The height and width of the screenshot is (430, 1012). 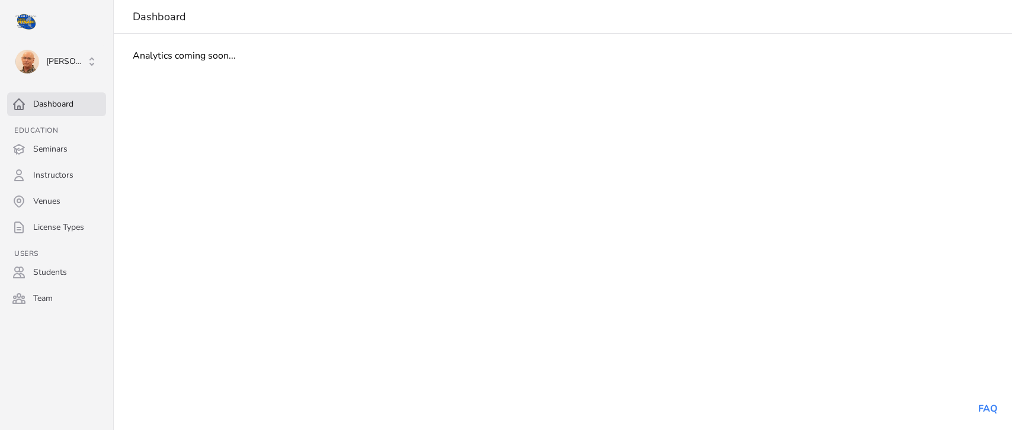 What do you see at coordinates (56, 104) in the screenshot?
I see `a: Dashboard` at bounding box center [56, 104].